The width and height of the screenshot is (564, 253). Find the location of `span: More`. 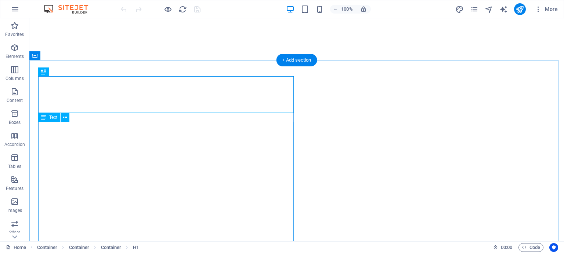

span: More is located at coordinates (546, 9).